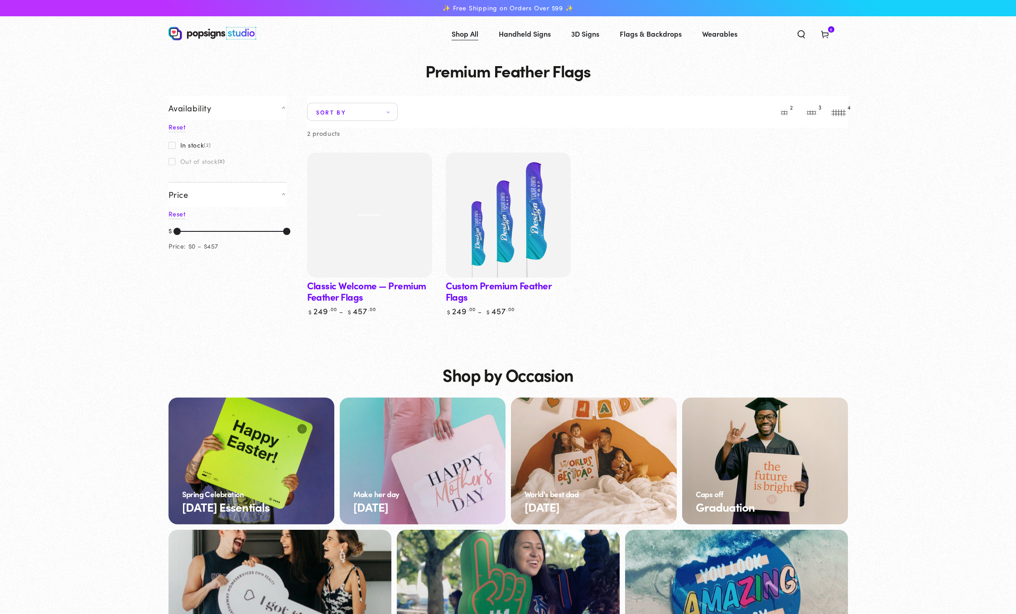 This screenshot has height=614, width=1016. What do you see at coordinates (650, 34) in the screenshot?
I see `span: Flags & Backdrops` at bounding box center [650, 34].